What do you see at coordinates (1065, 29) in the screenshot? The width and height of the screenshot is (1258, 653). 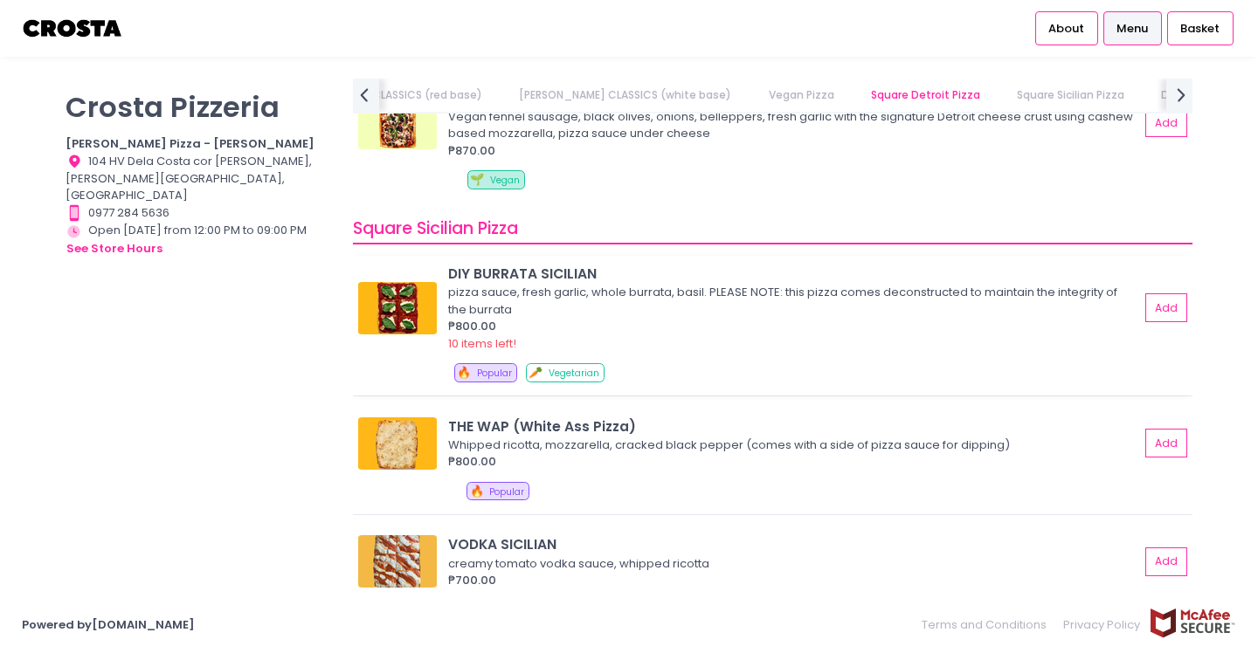 I see `span: About` at bounding box center [1065, 29].